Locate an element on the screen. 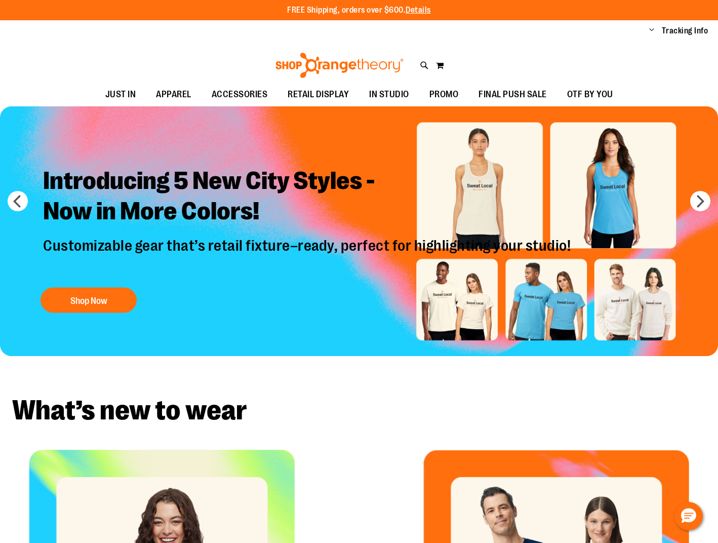 This screenshot has height=543, width=718. button: Account menu is located at coordinates (651, 31).